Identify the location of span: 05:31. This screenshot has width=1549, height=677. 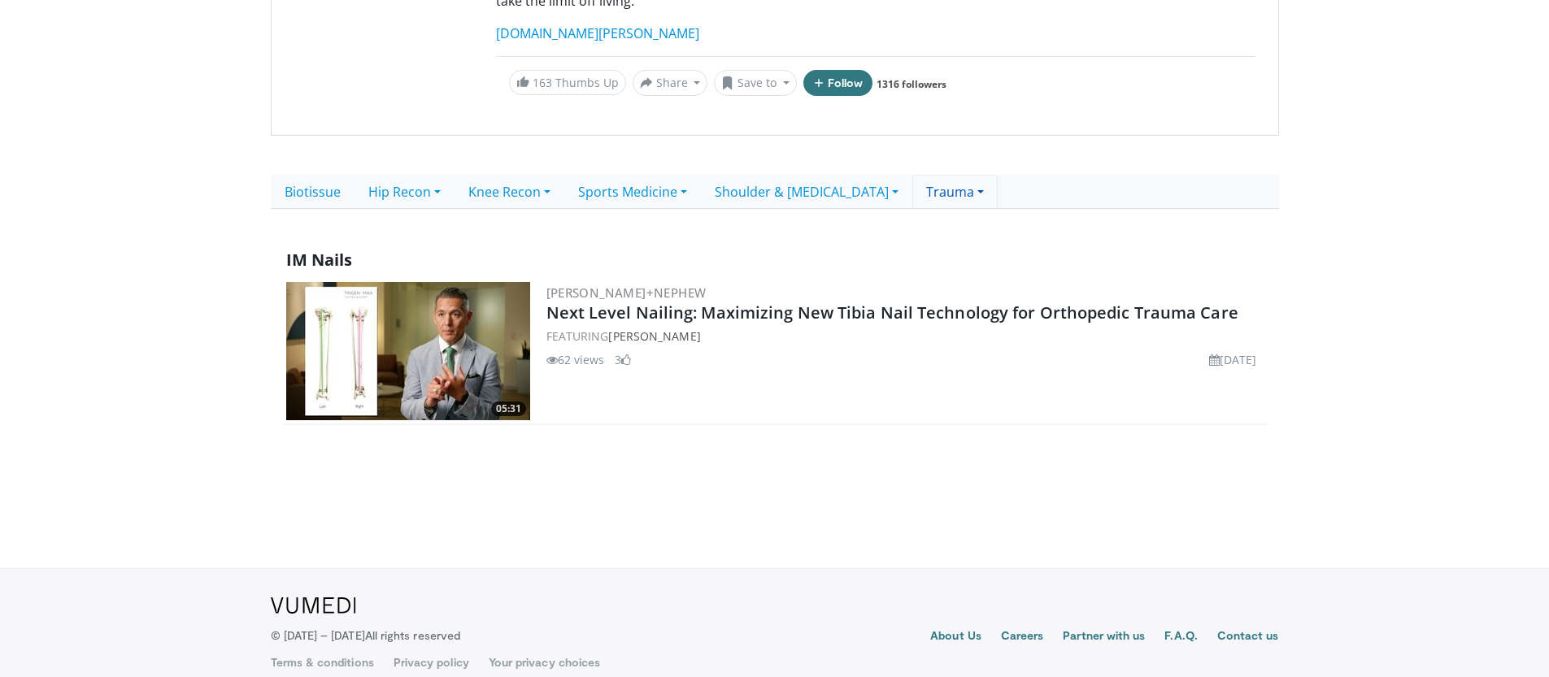
(508, 409).